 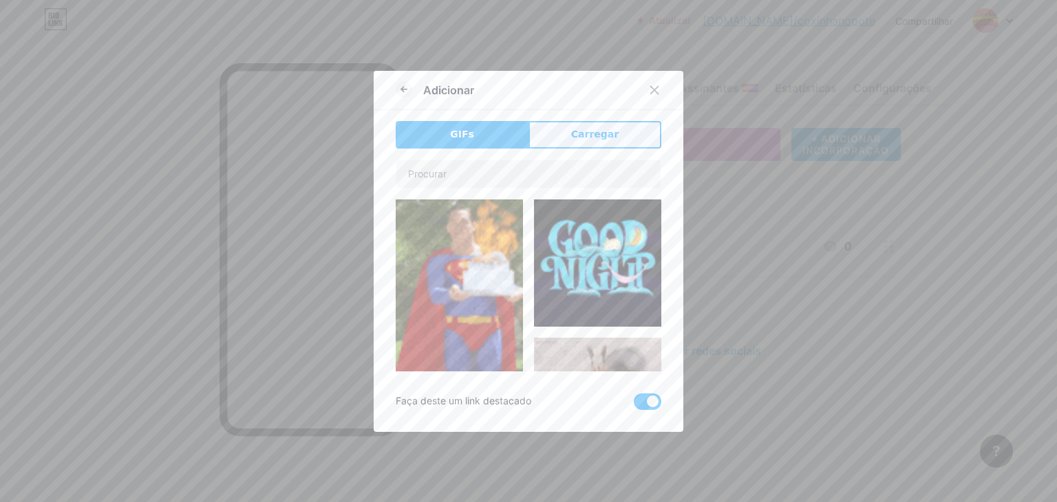 What do you see at coordinates (594, 135) in the screenshot?
I see `button: Carregar` at bounding box center [594, 135].